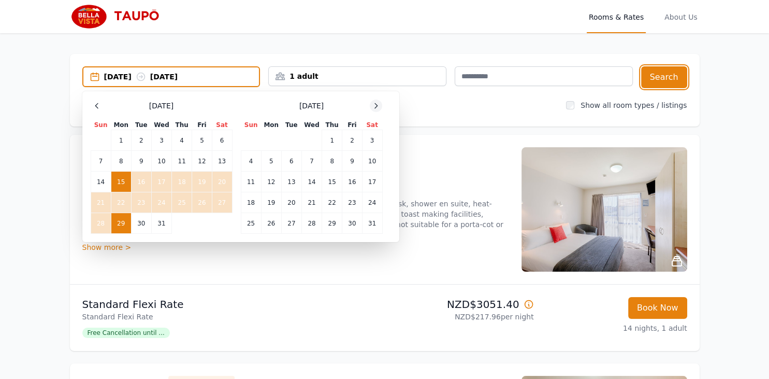  Describe the element at coordinates (296, 247) in the screenshot. I see `div: Show more >` at that location.